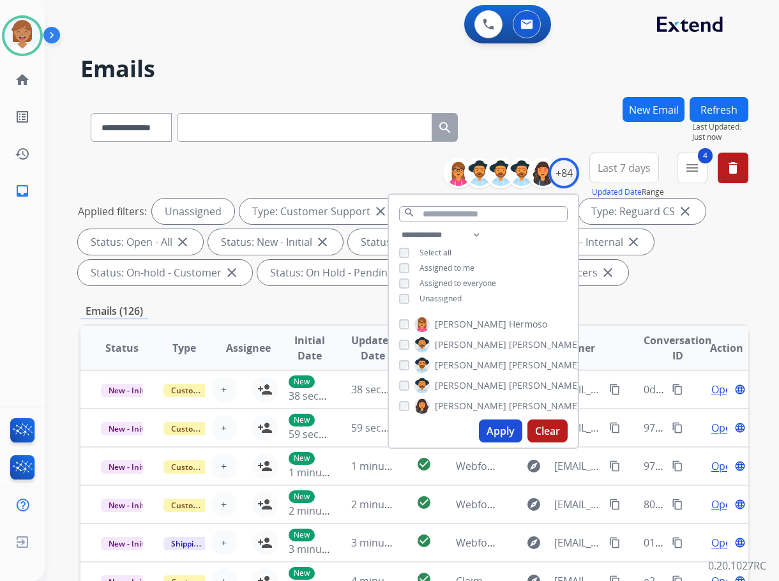 This screenshot has height=581, width=779. What do you see at coordinates (184, 348) in the screenshot?
I see `span: Type` at bounding box center [184, 348].